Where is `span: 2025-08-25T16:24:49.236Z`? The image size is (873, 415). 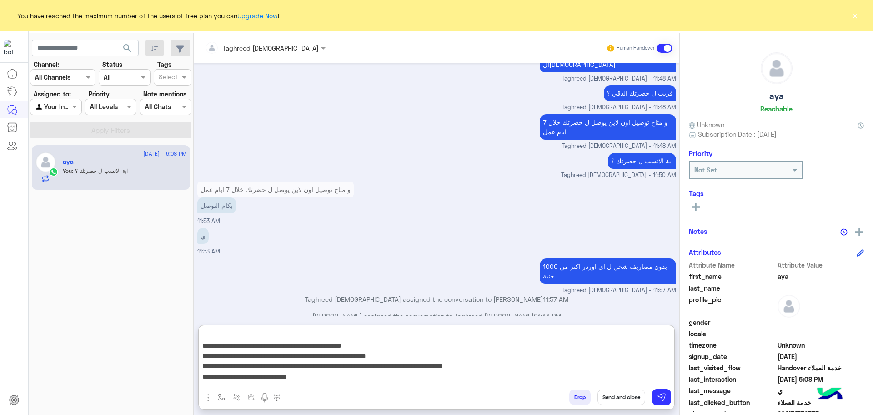 span: 2025-08-25T16:24:49.236Z is located at coordinates (821, 356).